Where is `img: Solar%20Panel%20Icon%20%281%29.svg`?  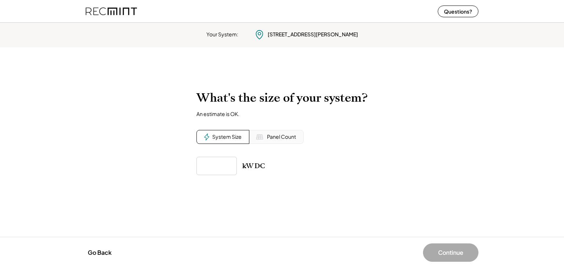
img: Solar%20Panel%20Icon%20%281%29.svg is located at coordinates (260, 137).